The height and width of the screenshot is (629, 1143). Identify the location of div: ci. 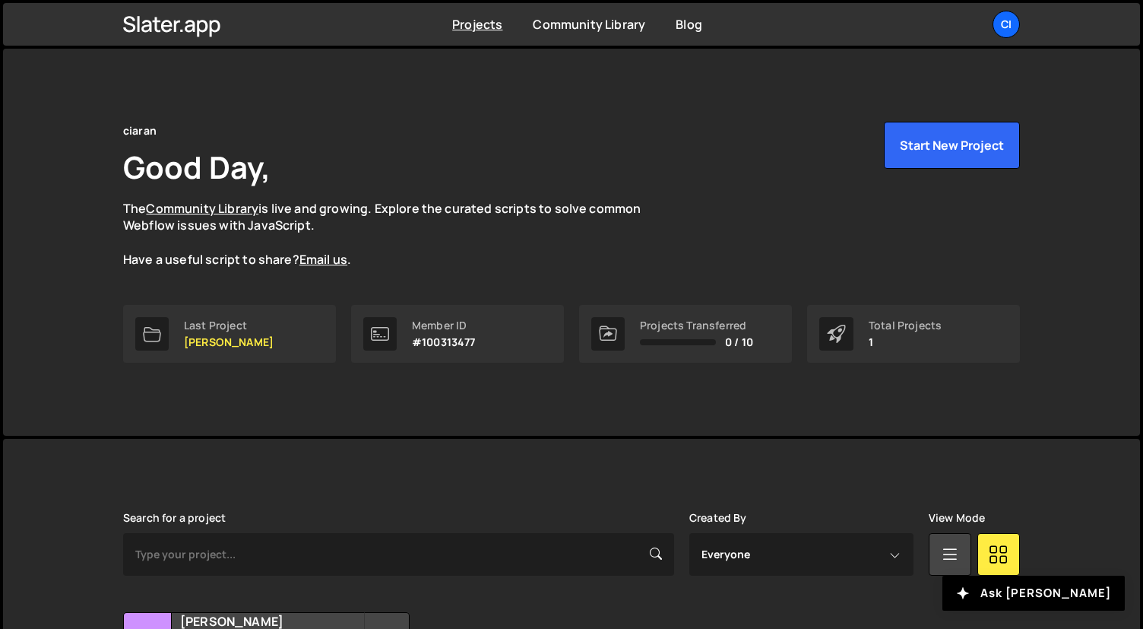
(1006, 24).